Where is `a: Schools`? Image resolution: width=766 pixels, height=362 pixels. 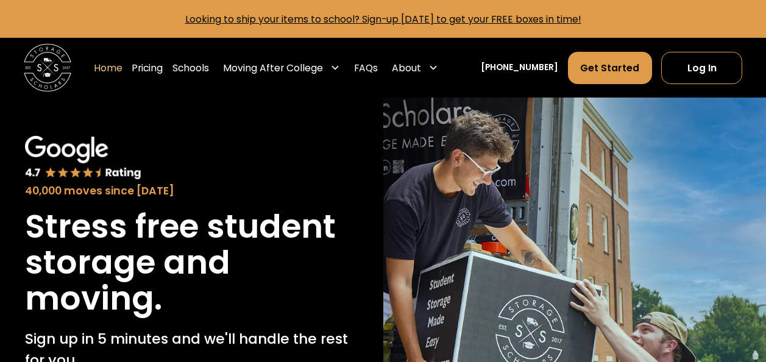
a: Schools is located at coordinates (191, 68).